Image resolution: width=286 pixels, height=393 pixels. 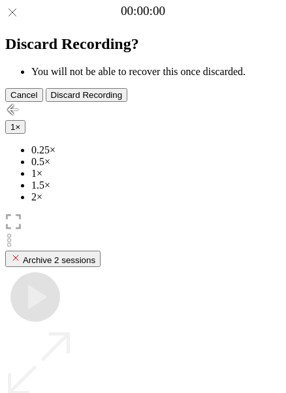 I want to click on button: Discard Recording, so click(x=87, y=95).